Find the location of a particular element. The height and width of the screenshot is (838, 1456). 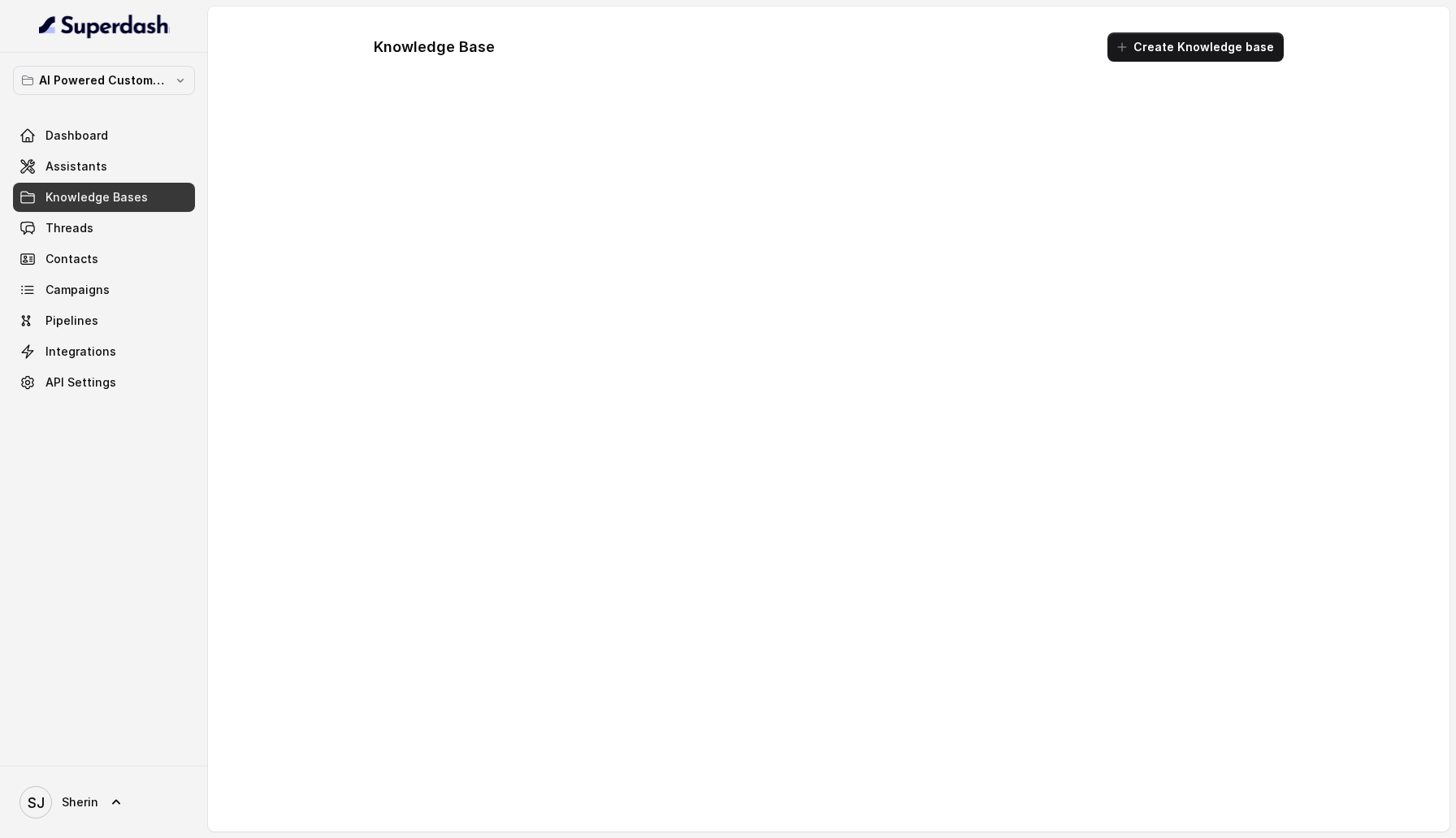

a: Sherin is located at coordinates (104, 802).